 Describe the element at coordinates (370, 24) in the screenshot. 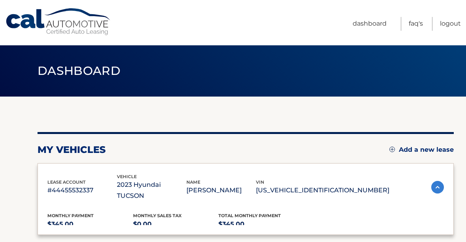

I see `a: Dashboard` at that location.